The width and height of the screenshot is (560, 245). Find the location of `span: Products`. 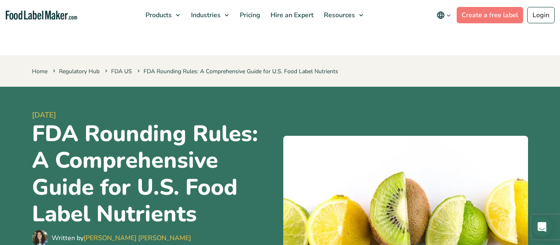

span: Products is located at coordinates (158, 15).